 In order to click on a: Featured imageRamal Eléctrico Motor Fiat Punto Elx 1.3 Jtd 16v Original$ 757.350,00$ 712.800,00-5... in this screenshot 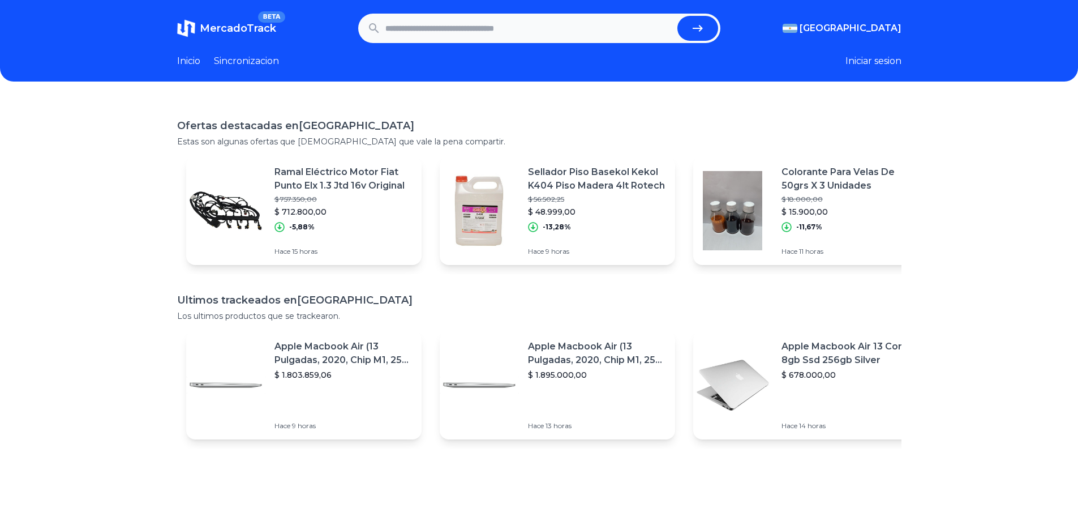, I will do `click(304, 211)`.